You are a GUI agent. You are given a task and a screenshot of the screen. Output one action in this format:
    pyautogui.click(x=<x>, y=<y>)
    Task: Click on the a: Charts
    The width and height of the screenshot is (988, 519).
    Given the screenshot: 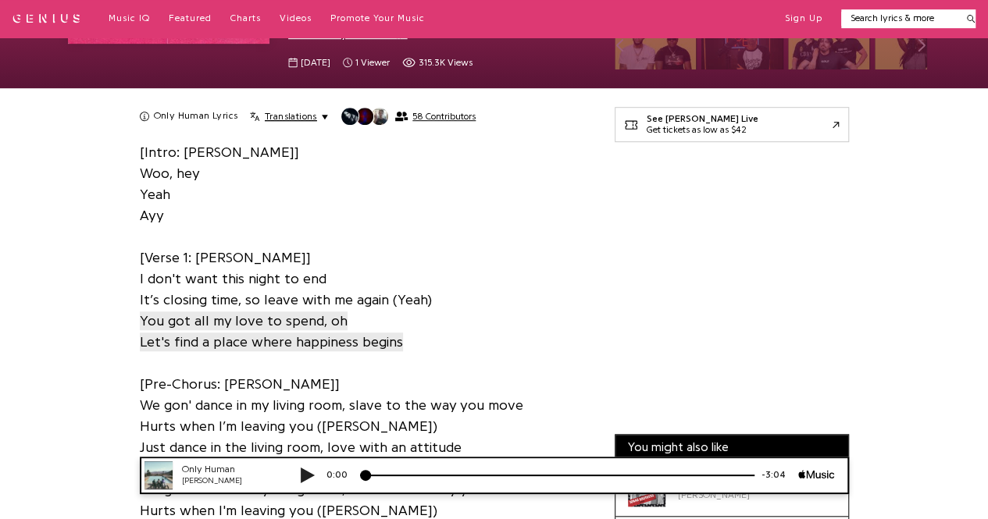 What is the action you would take?
    pyautogui.click(x=245, y=19)
    